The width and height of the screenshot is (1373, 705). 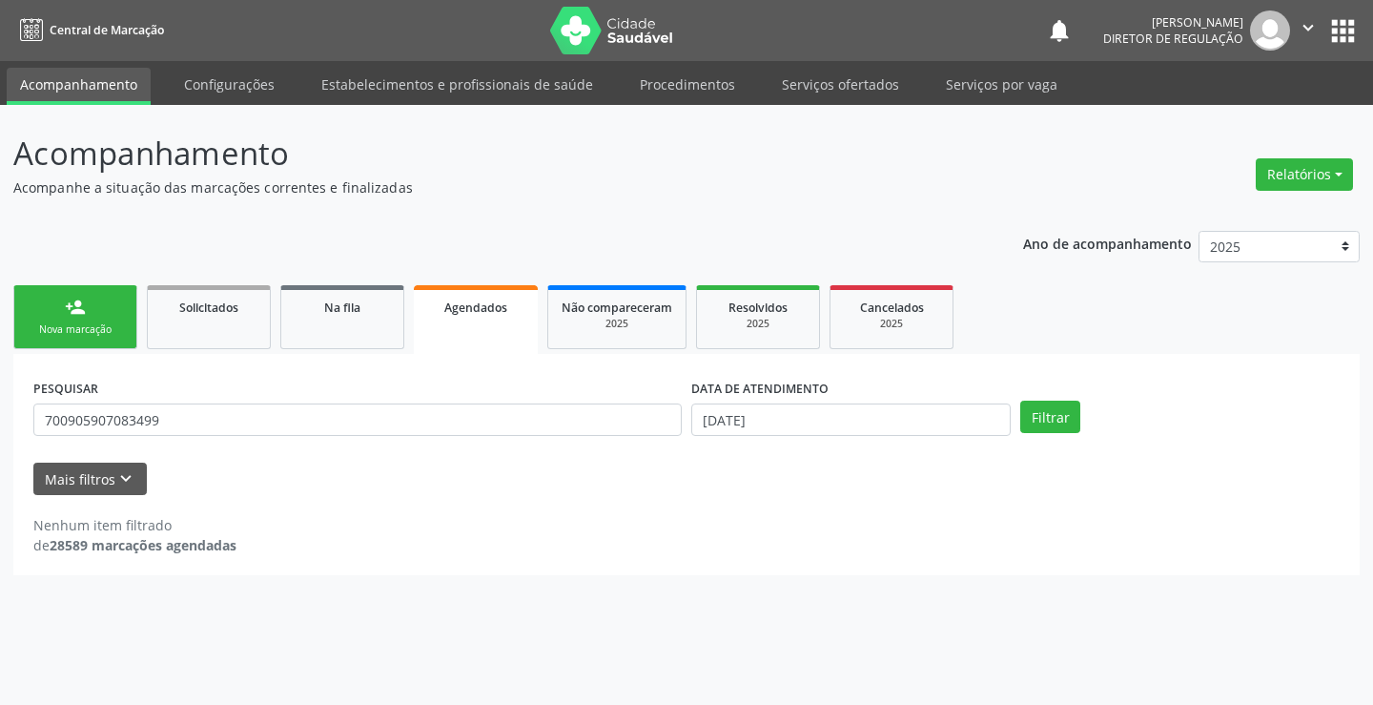 What do you see at coordinates (342, 307) in the screenshot?
I see `span: Na fila` at bounding box center [342, 307].